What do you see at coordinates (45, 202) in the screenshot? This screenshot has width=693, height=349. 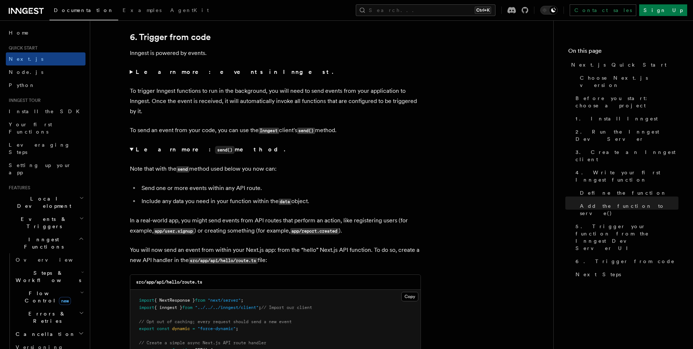 I see `button: Local Development` at bounding box center [45, 202].